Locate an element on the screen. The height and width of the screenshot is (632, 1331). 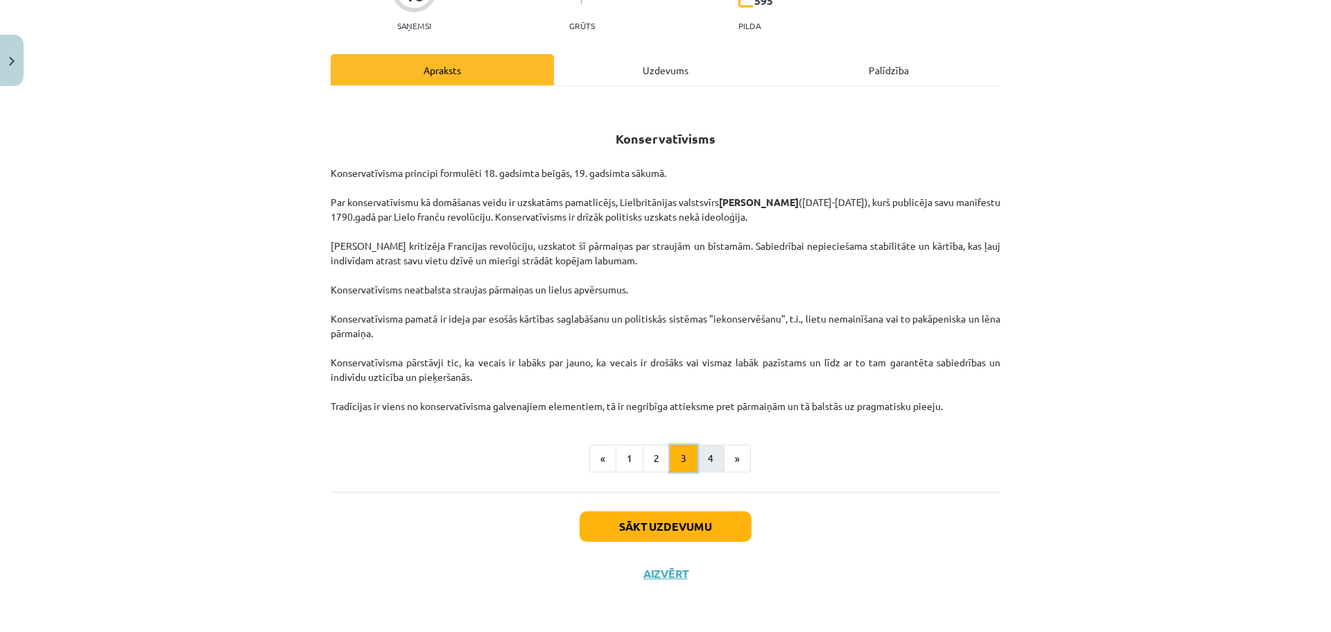
p: Grūts is located at coordinates (582, 26).